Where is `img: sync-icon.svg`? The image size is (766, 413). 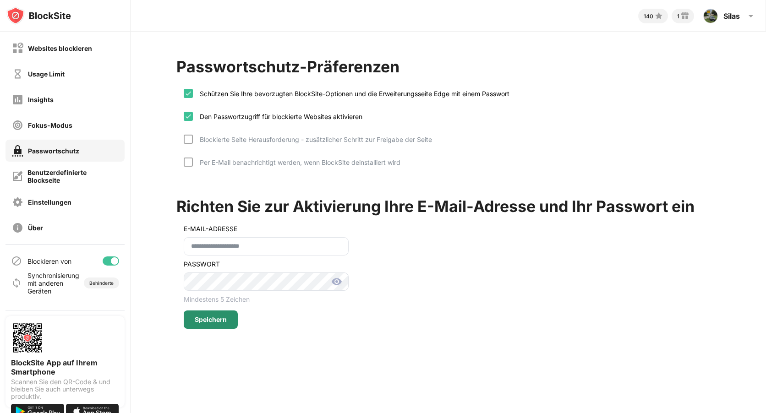 img: sync-icon.svg is located at coordinates (16, 283).